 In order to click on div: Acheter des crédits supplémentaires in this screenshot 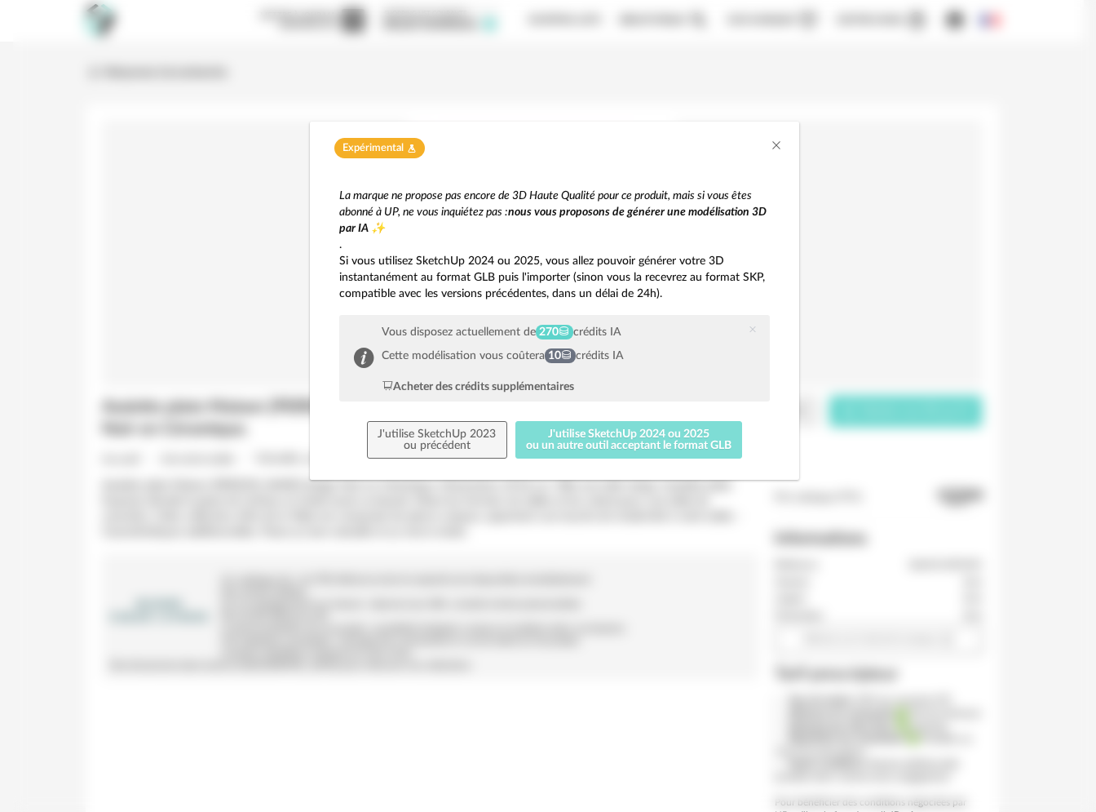, I will do `click(478, 387)`.